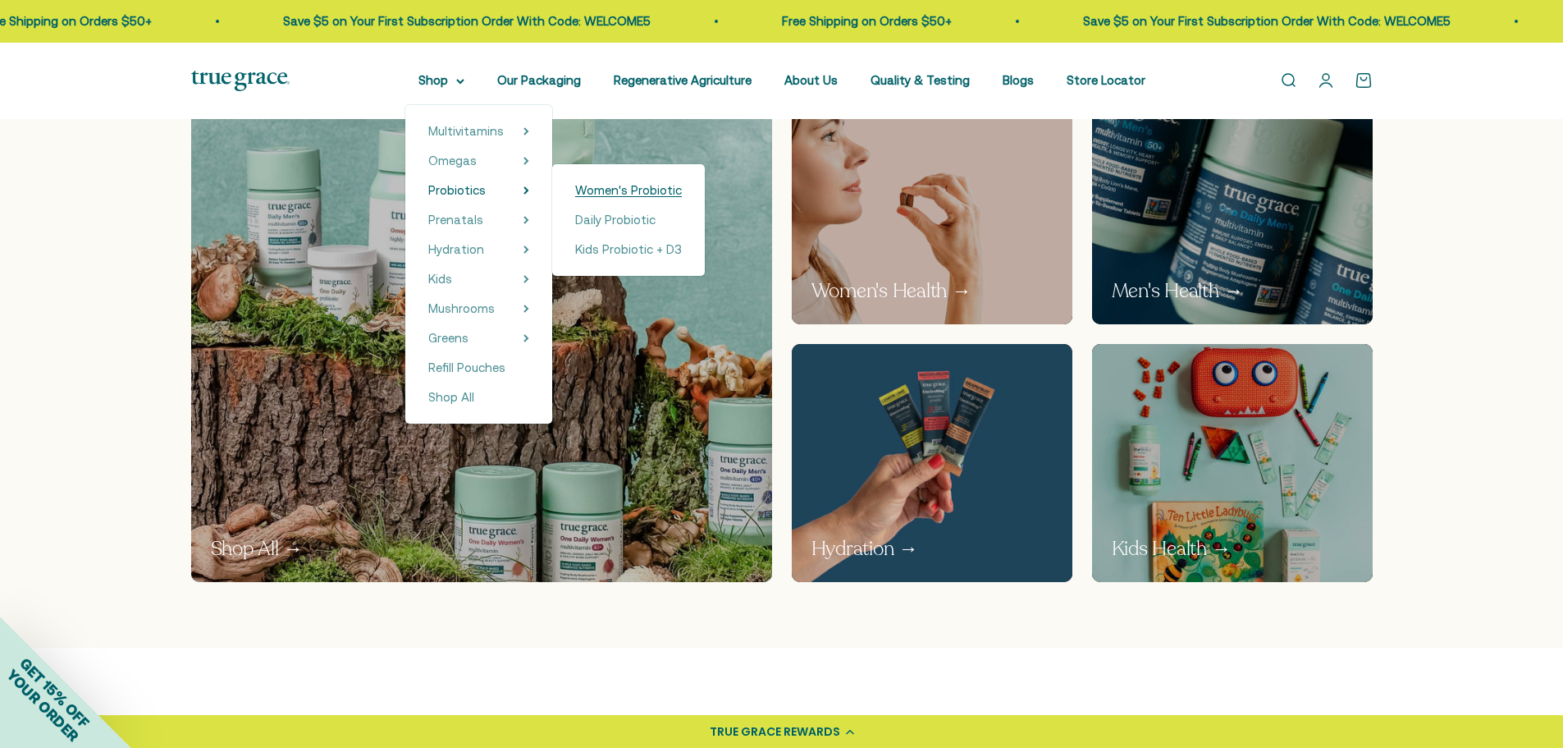 The image size is (1563, 748). I want to click on span: Prenatals, so click(455, 219).